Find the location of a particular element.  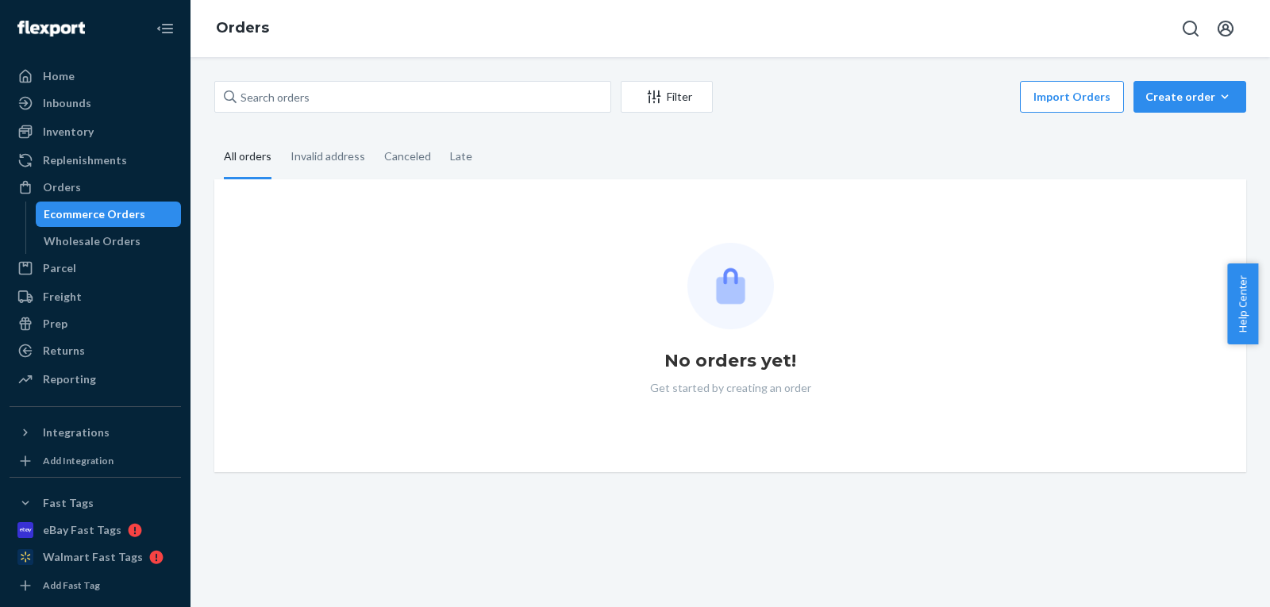

div: Orders is located at coordinates (62, 187).